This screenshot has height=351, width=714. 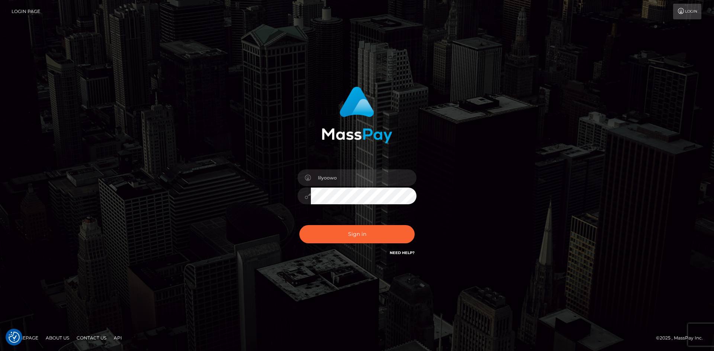 What do you see at coordinates (26, 12) in the screenshot?
I see `a: Login Page` at bounding box center [26, 12].